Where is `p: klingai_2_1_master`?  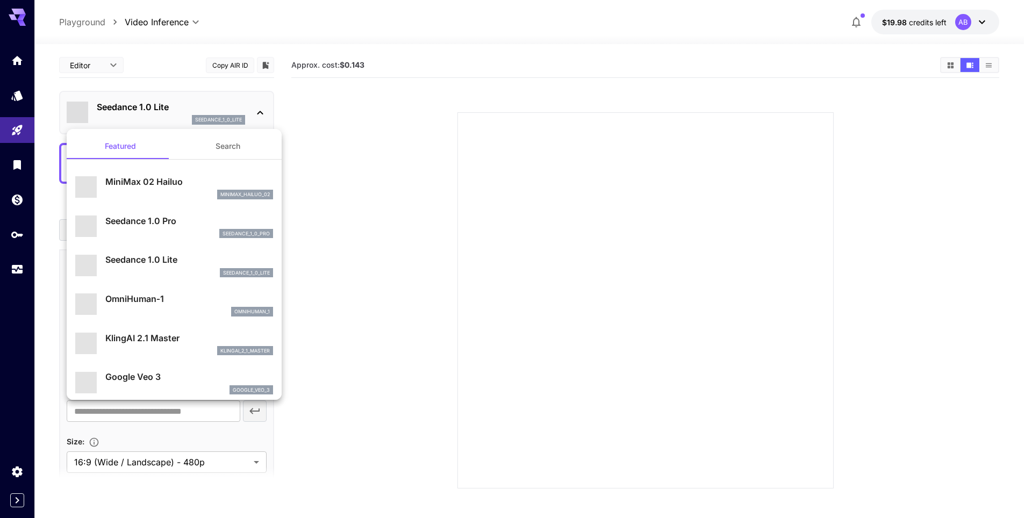 p: klingai_2_1_master is located at coordinates (245, 351).